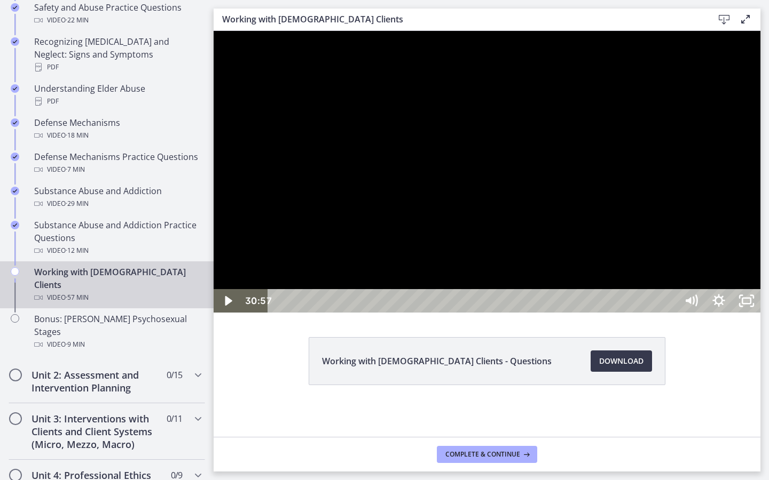 The width and height of the screenshot is (769, 480). I want to click on a: Download, so click(621, 361).